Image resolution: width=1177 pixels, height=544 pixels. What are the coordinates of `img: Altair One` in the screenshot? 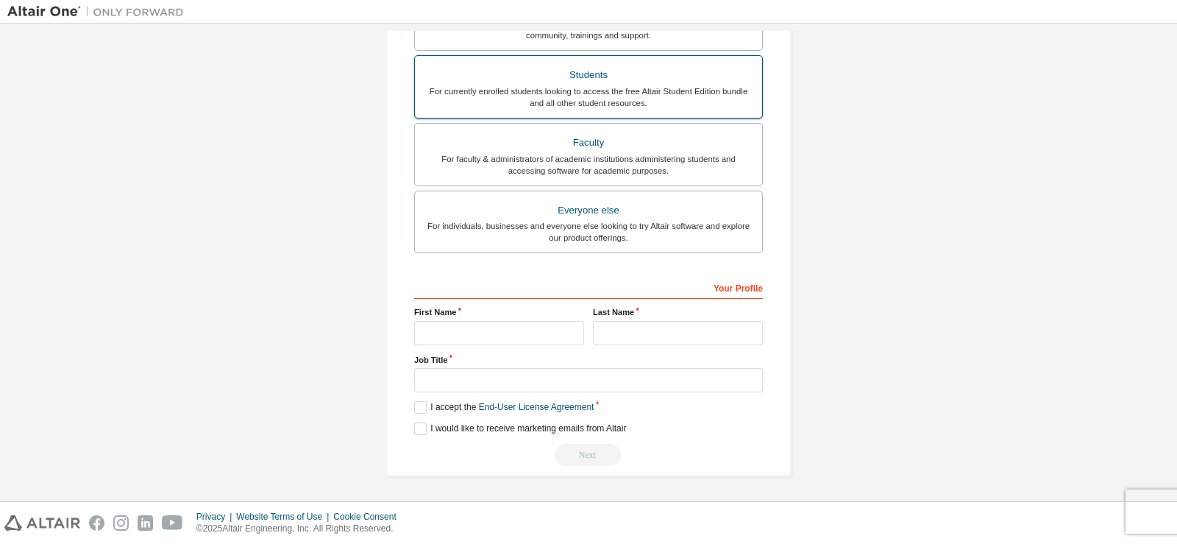 It's located at (99, 12).